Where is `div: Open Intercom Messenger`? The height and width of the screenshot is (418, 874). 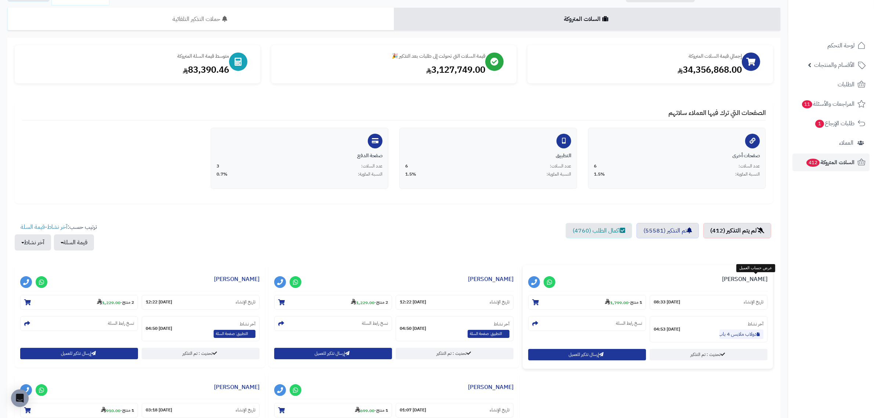 div: Open Intercom Messenger is located at coordinates (20, 398).